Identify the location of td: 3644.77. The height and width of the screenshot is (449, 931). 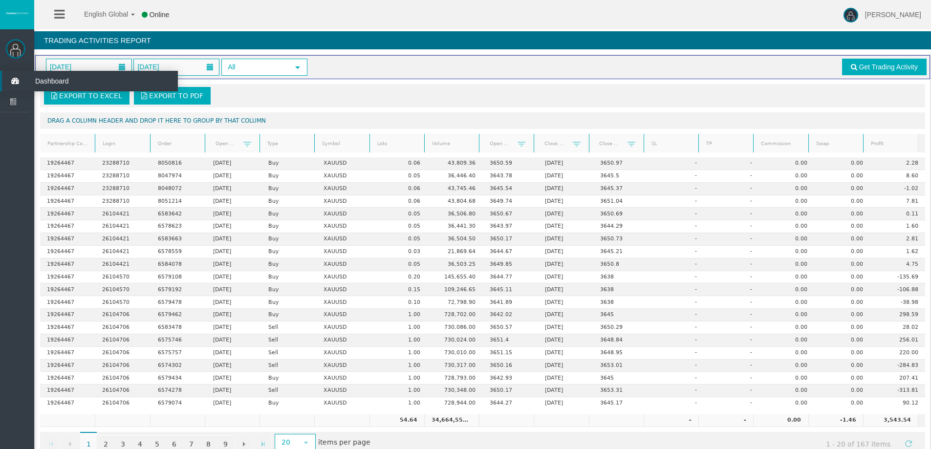
(510, 278).